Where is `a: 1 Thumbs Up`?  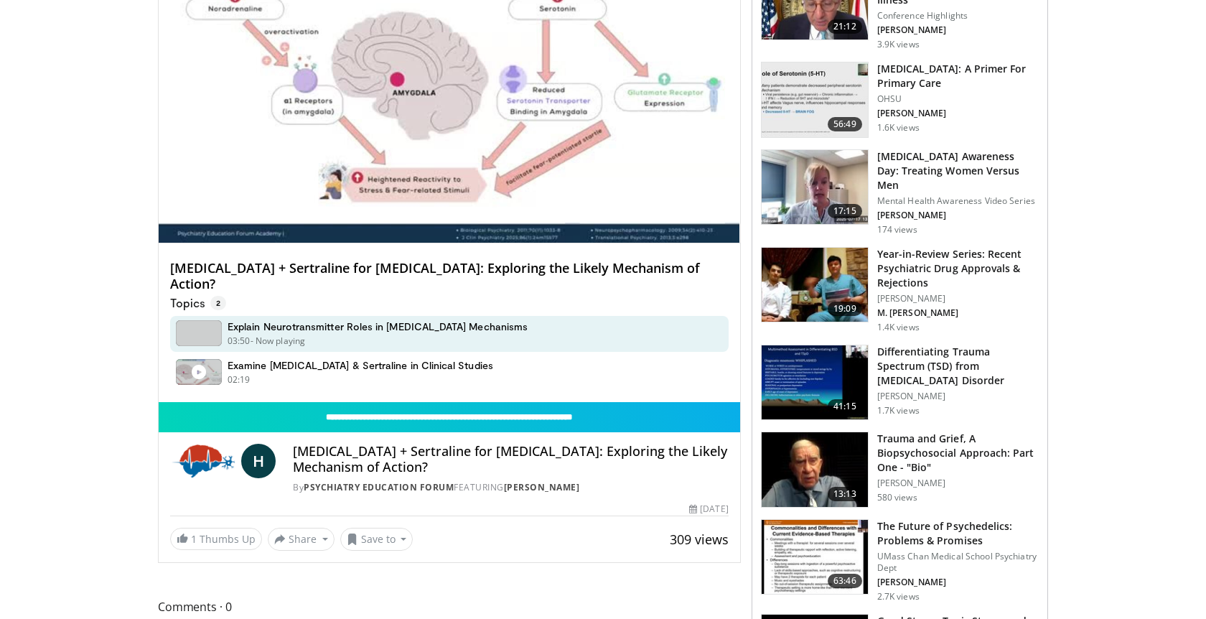 a: 1 Thumbs Up is located at coordinates (216, 538).